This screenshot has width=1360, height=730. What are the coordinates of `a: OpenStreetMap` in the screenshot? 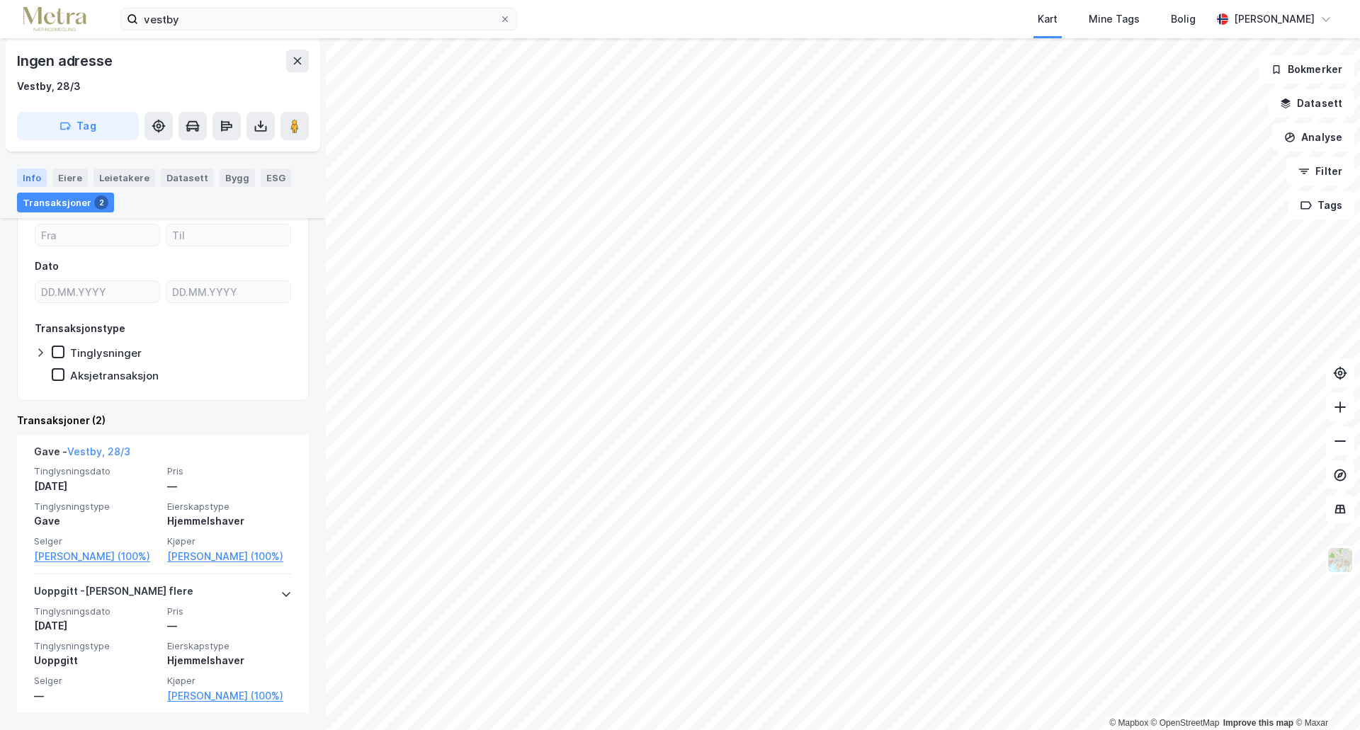 It's located at (1185, 723).